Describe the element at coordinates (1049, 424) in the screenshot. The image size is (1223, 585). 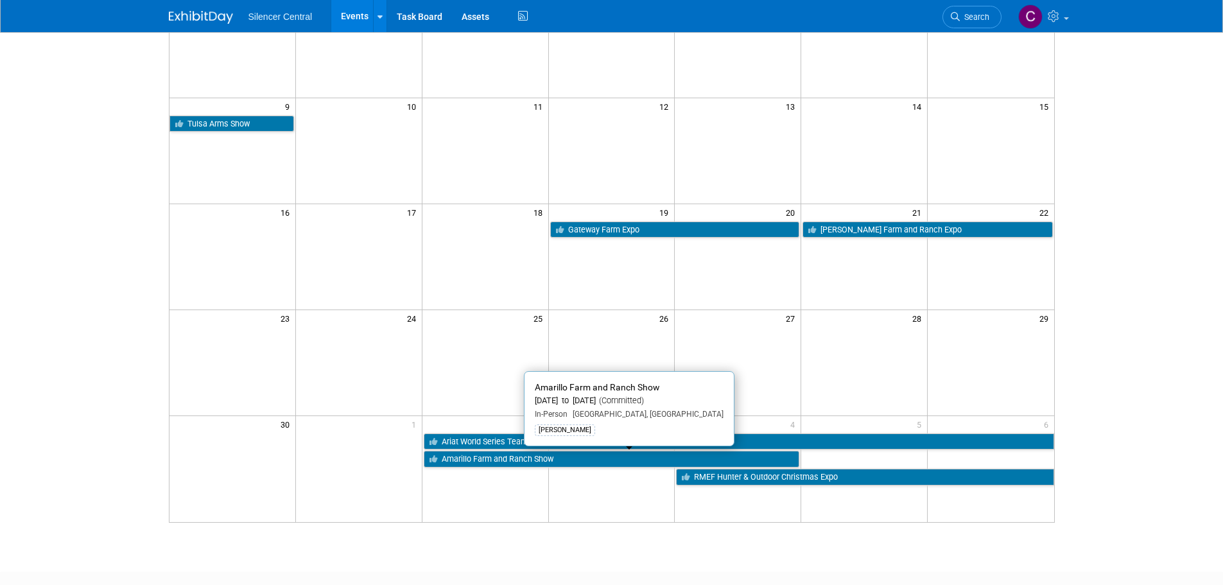
I see `span: 6` at that location.